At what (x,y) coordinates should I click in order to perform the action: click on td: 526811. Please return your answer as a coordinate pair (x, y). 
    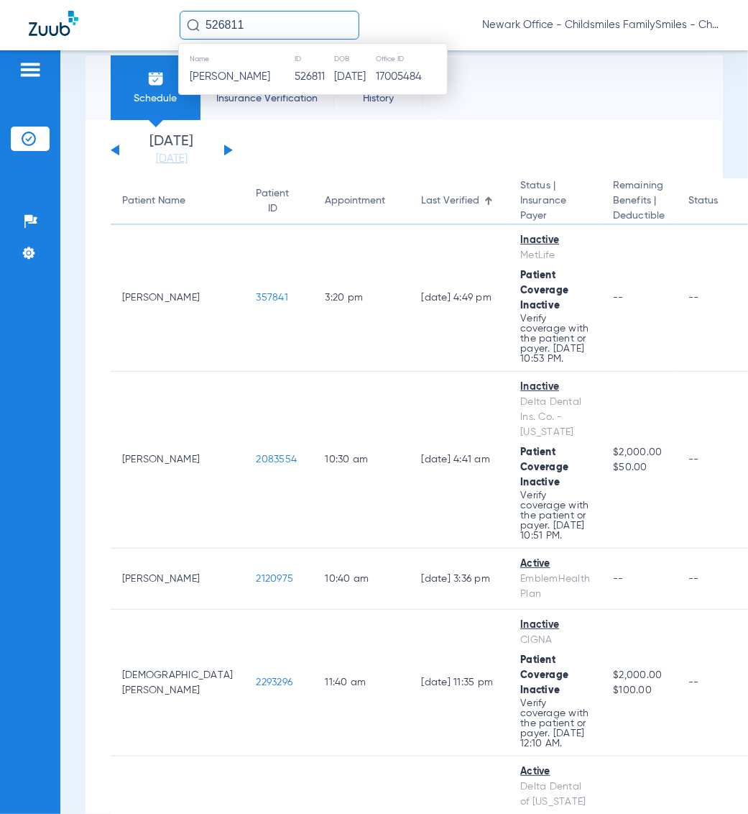
    Looking at the image, I should click on (313, 77).